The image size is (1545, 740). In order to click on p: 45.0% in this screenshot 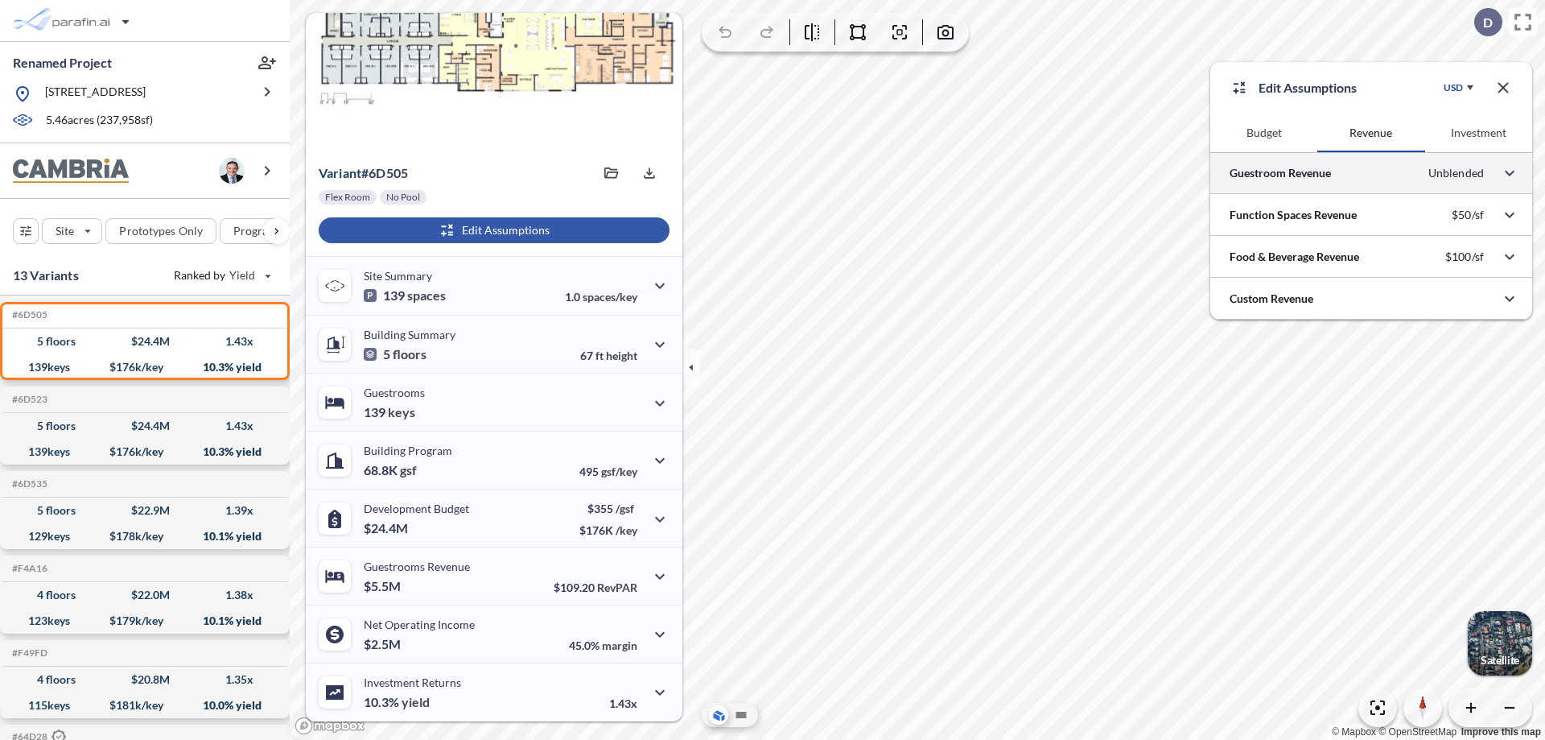, I will do `click(603, 645)`.